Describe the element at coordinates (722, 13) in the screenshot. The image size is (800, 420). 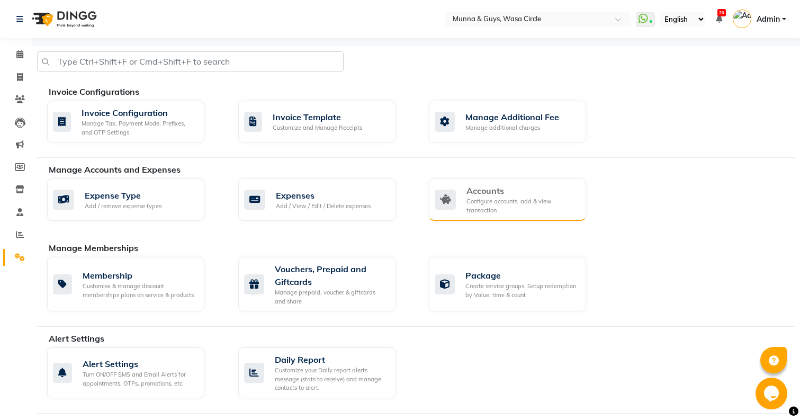
I see `span: 20` at that location.